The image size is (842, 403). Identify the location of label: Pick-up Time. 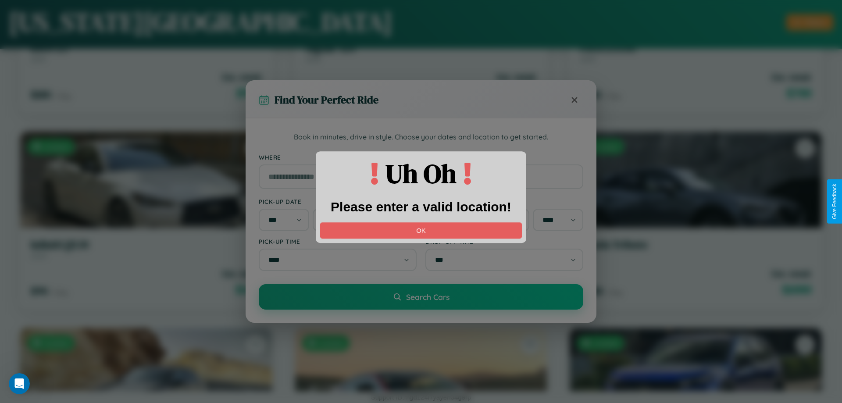
(337, 241).